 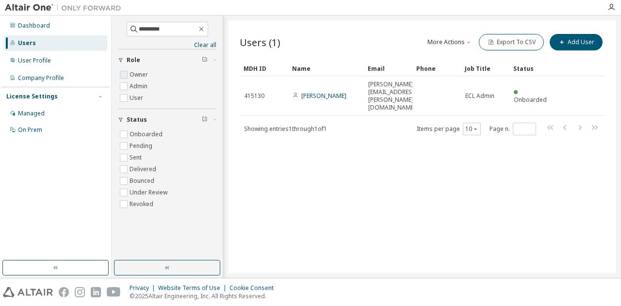 What do you see at coordinates (167, 45) in the screenshot?
I see `a: Clear all` at bounding box center [167, 45].